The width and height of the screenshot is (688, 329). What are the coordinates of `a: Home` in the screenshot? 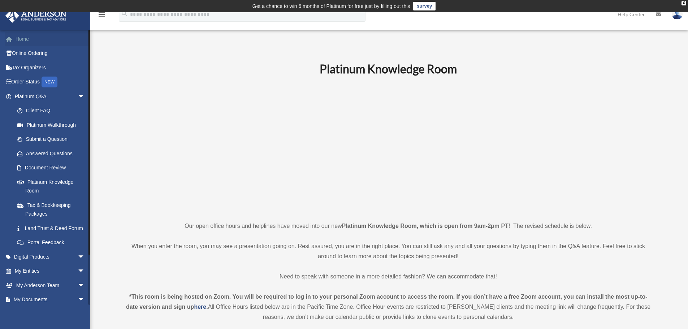 It's located at (50, 39).